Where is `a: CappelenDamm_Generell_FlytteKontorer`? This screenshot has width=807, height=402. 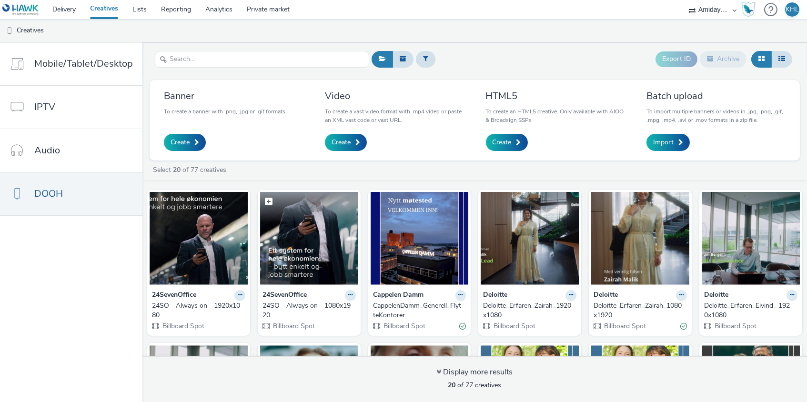
a: CappelenDamm_Generell_FlytteKontorer is located at coordinates (420, 311).